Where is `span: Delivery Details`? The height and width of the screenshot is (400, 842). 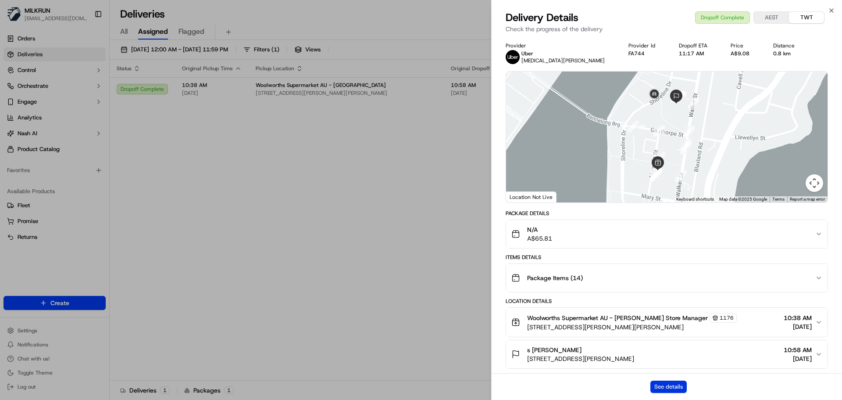
span: Delivery Details is located at coordinates (542, 18).